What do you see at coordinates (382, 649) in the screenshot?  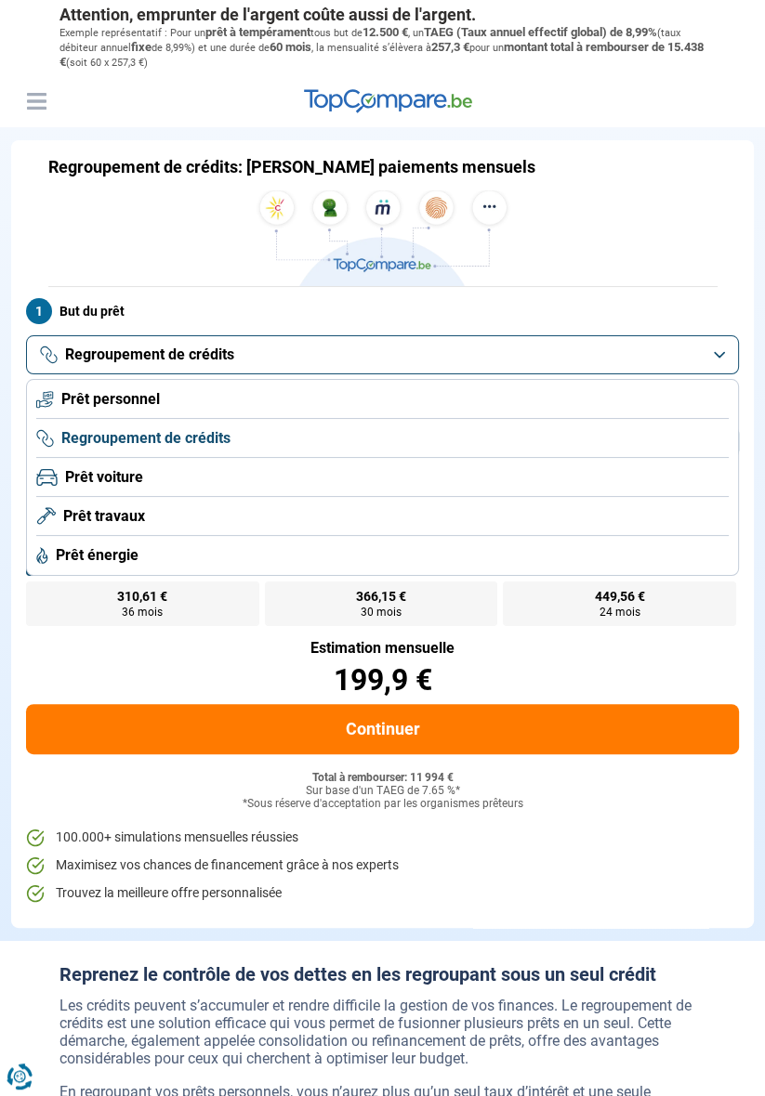 I see `div: Estimation mensuelle` at bounding box center [382, 649].